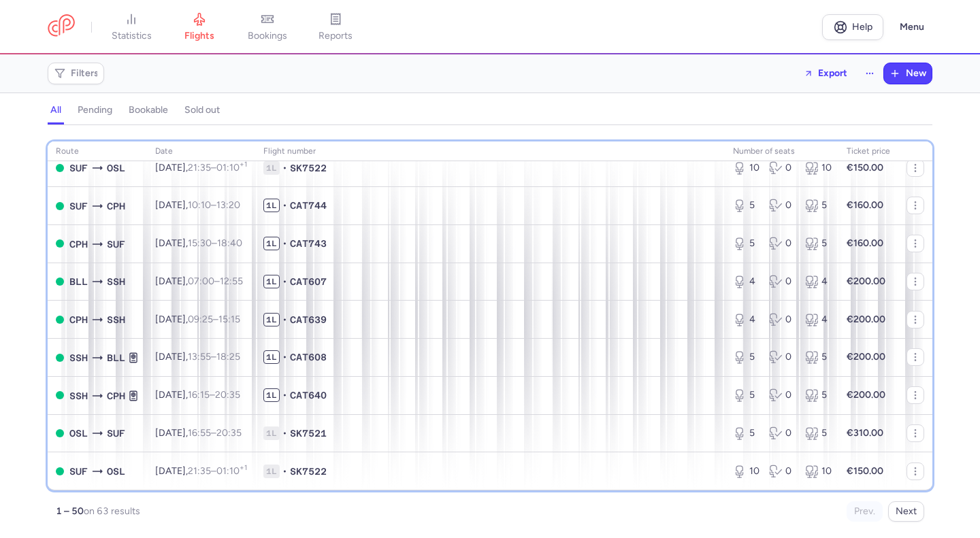  What do you see at coordinates (97, 152) in the screenshot?
I see `th: route` at bounding box center [97, 152].